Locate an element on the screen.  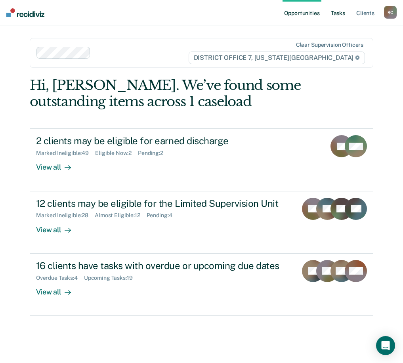
div: Marked Ineligible : 28 is located at coordinates (65, 215).